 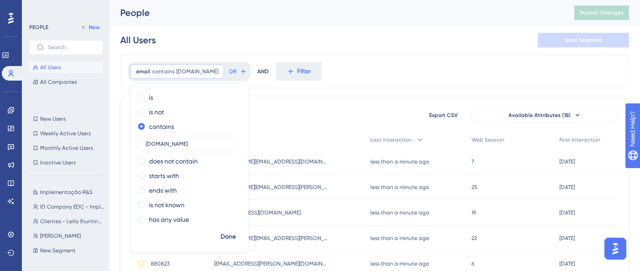 What do you see at coordinates (94, 27) in the screenshot?
I see `span: New` at bounding box center [94, 27].